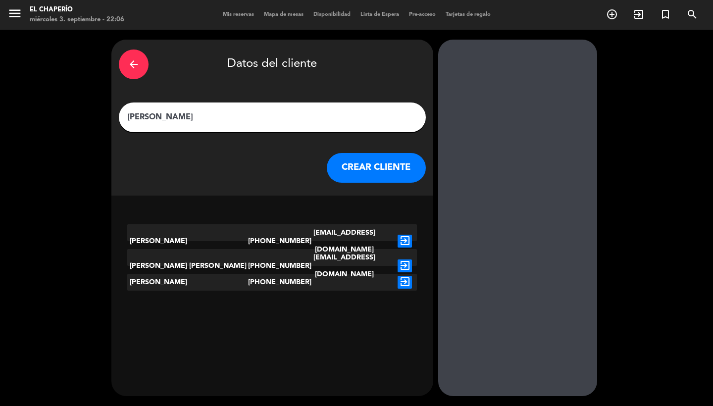 The image size is (713, 406). Describe the element at coordinates (77, 10) in the screenshot. I see `div: El Chaperío` at that location.